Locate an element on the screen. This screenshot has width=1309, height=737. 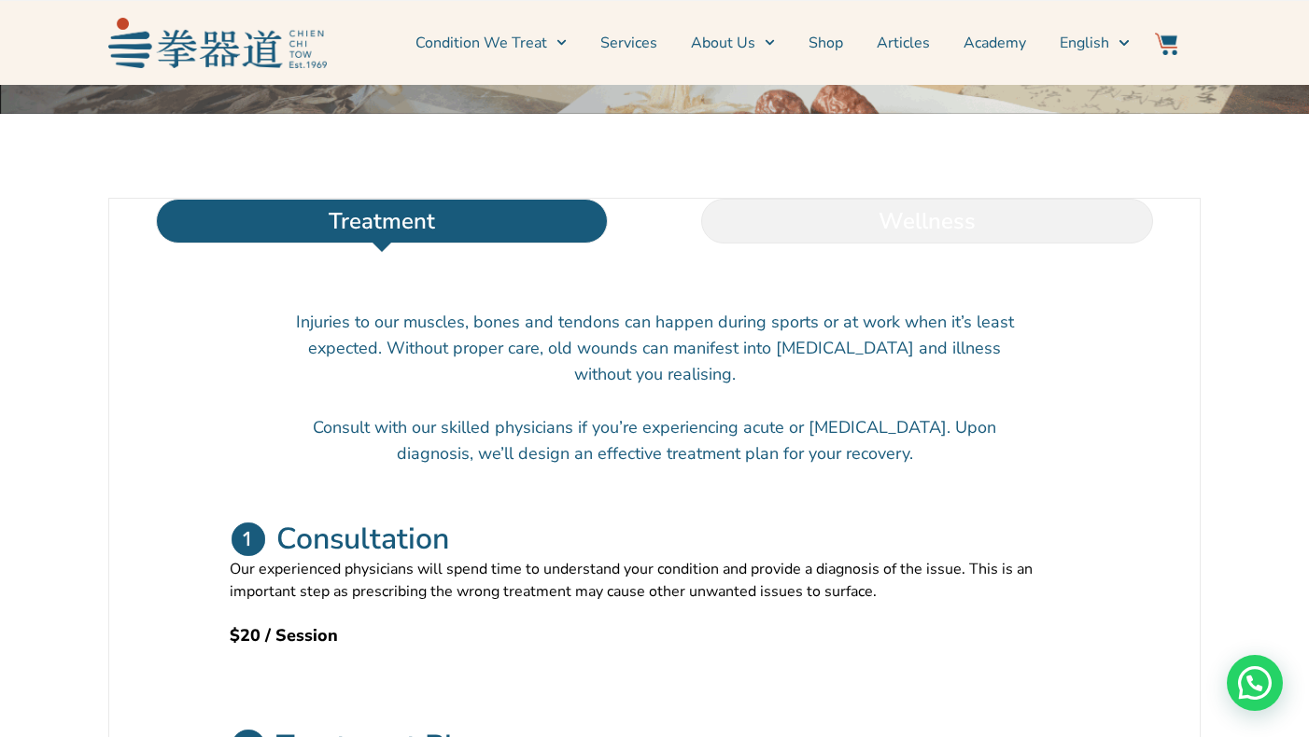
p: Our experienced physicians will spend time to understand your condition and provide a diagnosis o... is located at coordinates (654, 581).